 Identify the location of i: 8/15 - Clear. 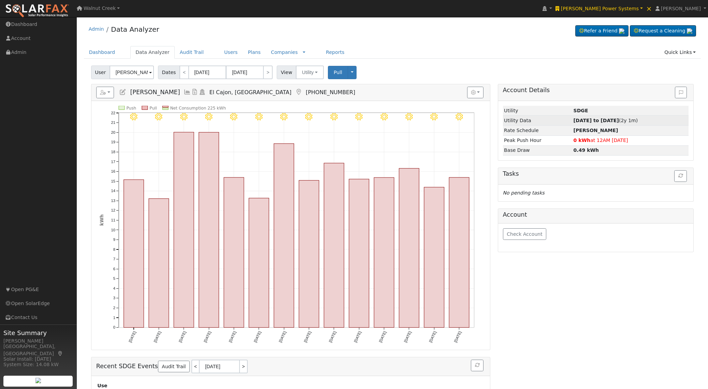
(334, 117).